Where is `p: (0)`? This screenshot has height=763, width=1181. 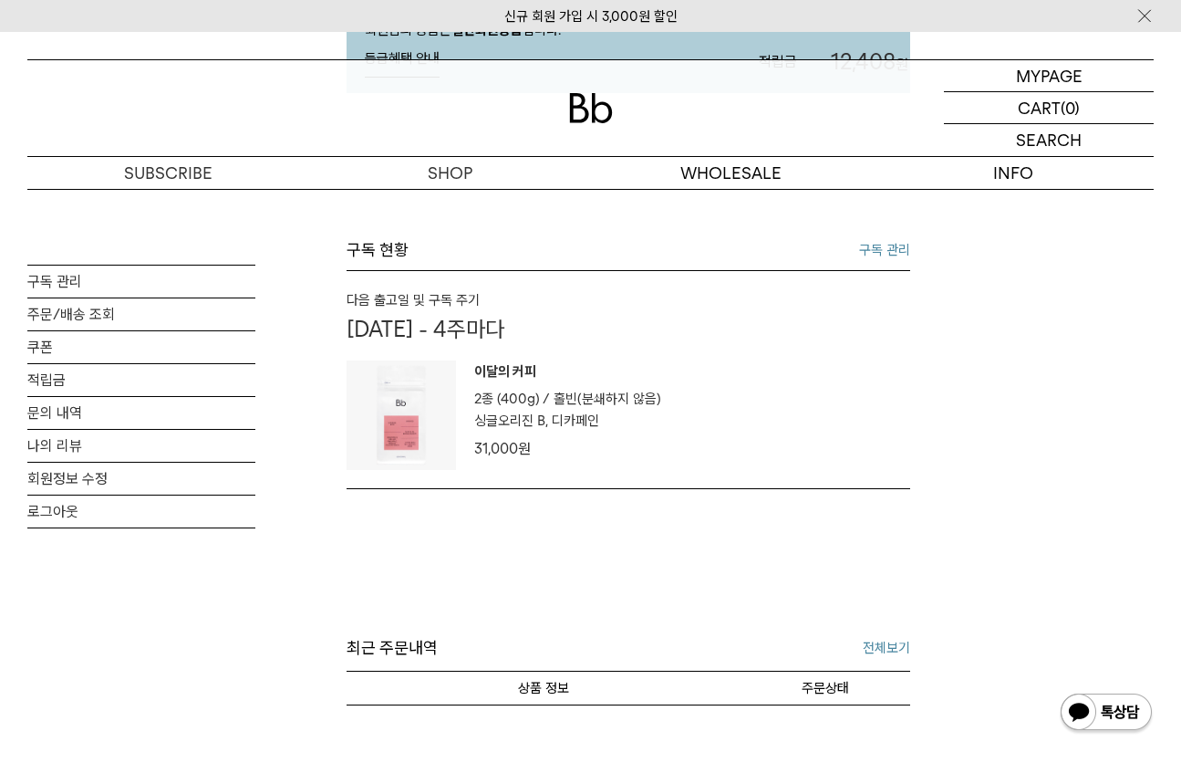 p: (0) is located at coordinates (1070, 108).